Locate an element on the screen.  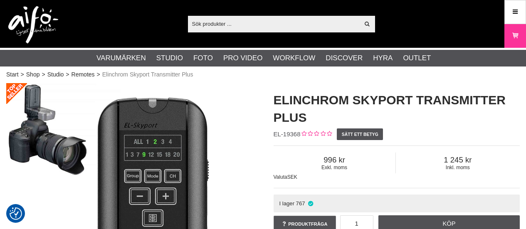
input: Sök produkter ... is located at coordinates (274, 24).